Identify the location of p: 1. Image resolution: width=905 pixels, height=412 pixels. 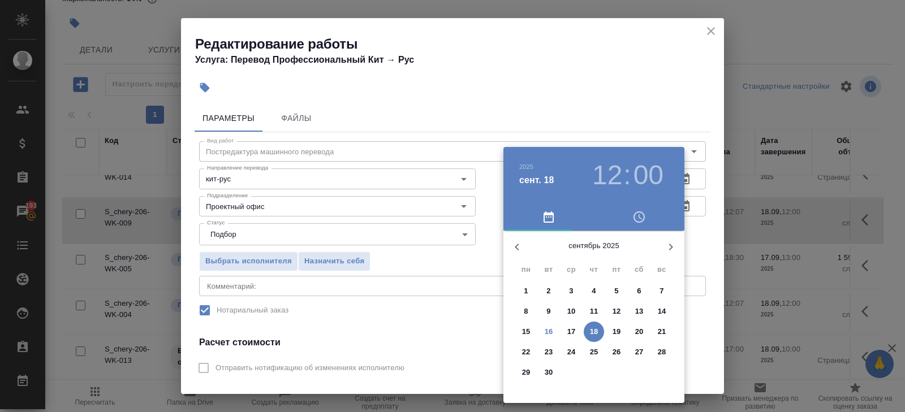
(526, 291).